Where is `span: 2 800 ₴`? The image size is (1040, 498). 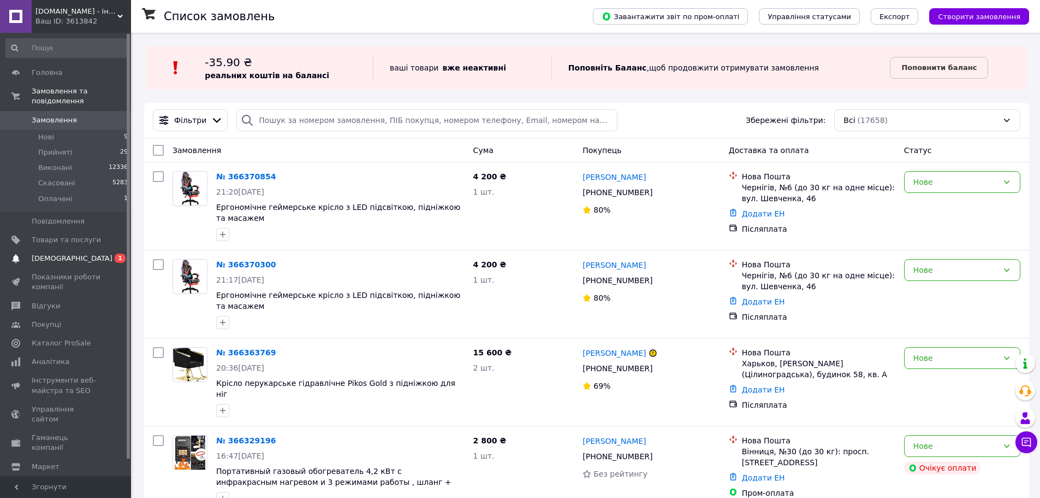 span: 2 800 ₴ is located at coordinates (490, 440).